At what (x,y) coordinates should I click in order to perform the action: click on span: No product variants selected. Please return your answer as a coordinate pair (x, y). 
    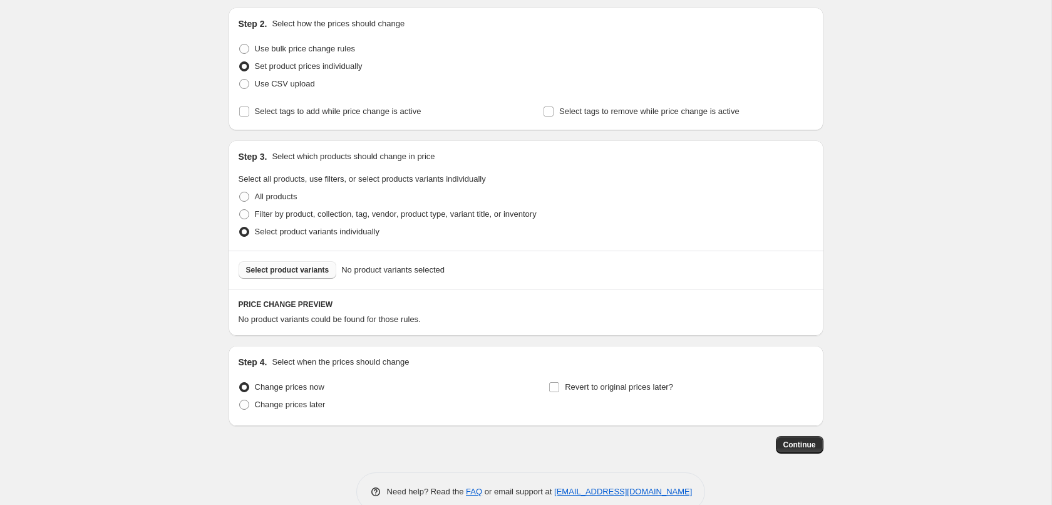
    Looking at the image, I should click on (393, 270).